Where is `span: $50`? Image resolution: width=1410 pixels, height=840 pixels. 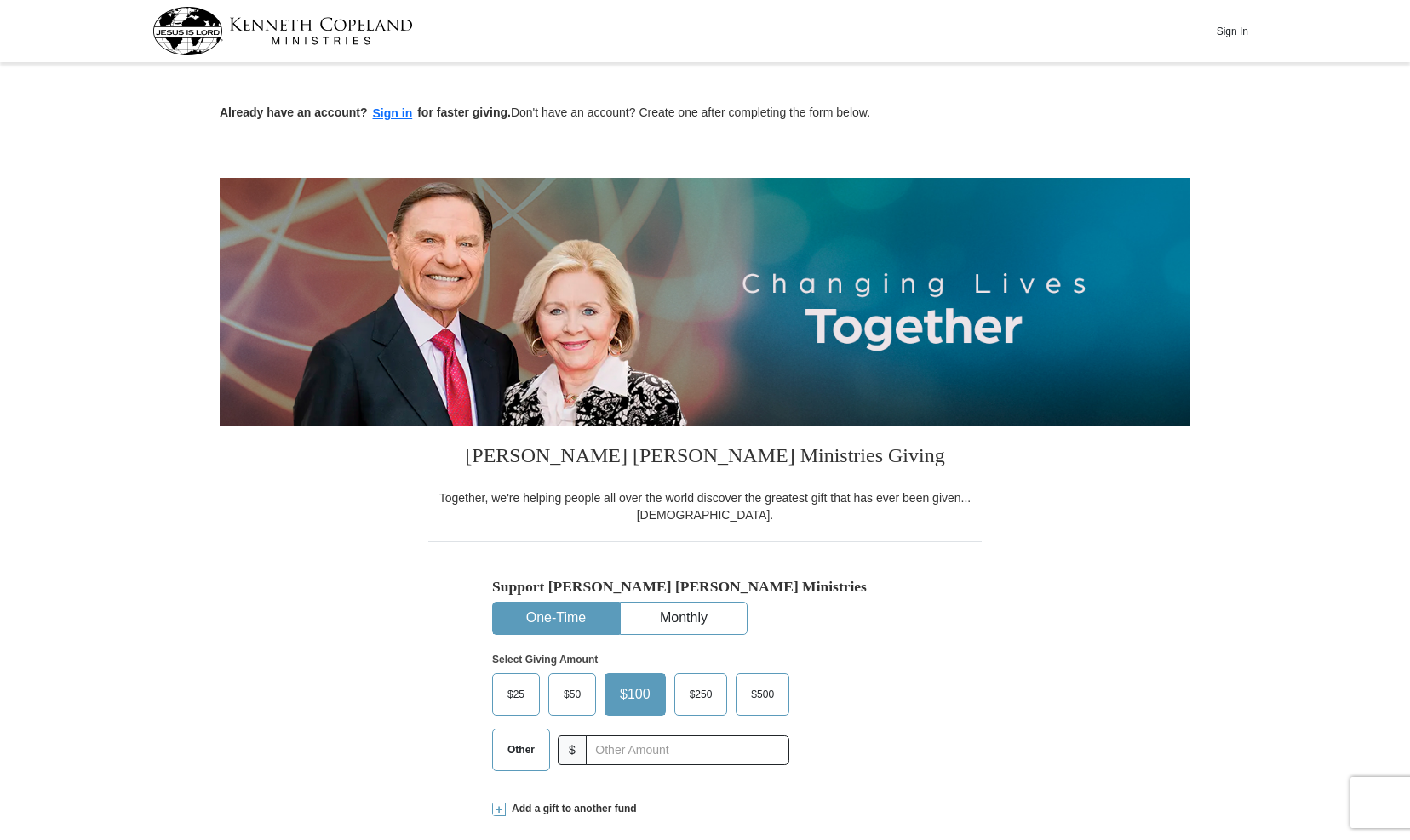
span: $50 is located at coordinates (572, 695).